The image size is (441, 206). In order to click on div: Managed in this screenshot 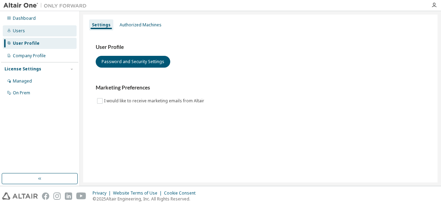, I will do `click(22, 81)`.